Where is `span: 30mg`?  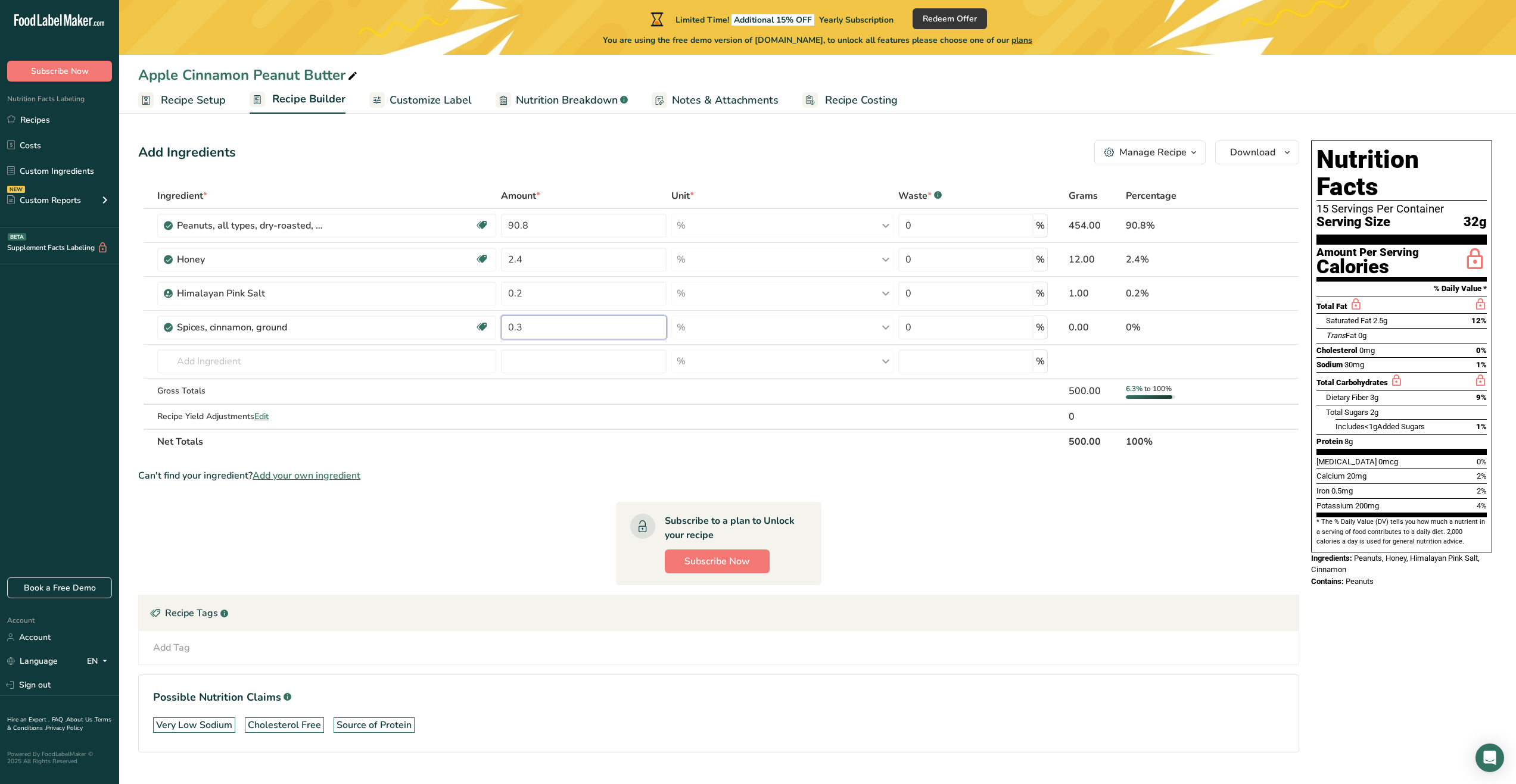
span: 30mg is located at coordinates (1354, 364).